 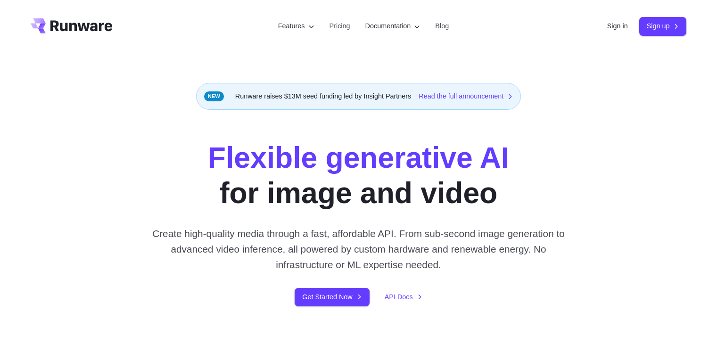 I want to click on a: Pricing, so click(x=340, y=26).